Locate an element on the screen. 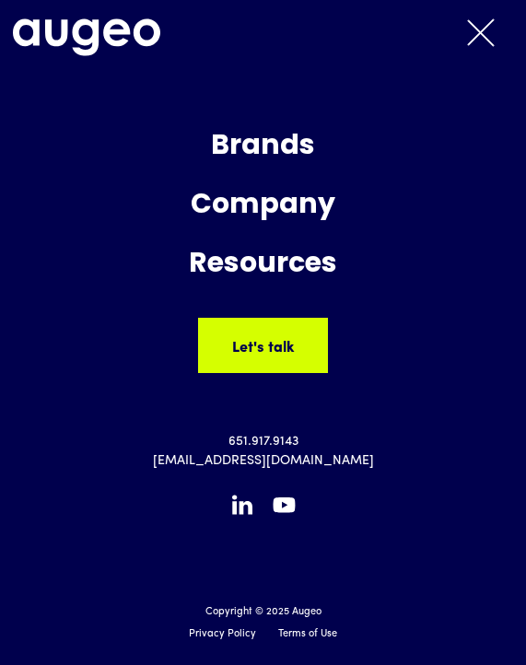 The image size is (526, 665). a: Terms of Use is located at coordinates (308, 635).